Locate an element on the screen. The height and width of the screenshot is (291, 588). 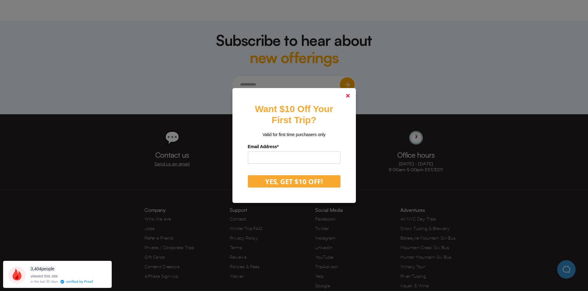
span: viewed this site is located at coordinates (44, 276).